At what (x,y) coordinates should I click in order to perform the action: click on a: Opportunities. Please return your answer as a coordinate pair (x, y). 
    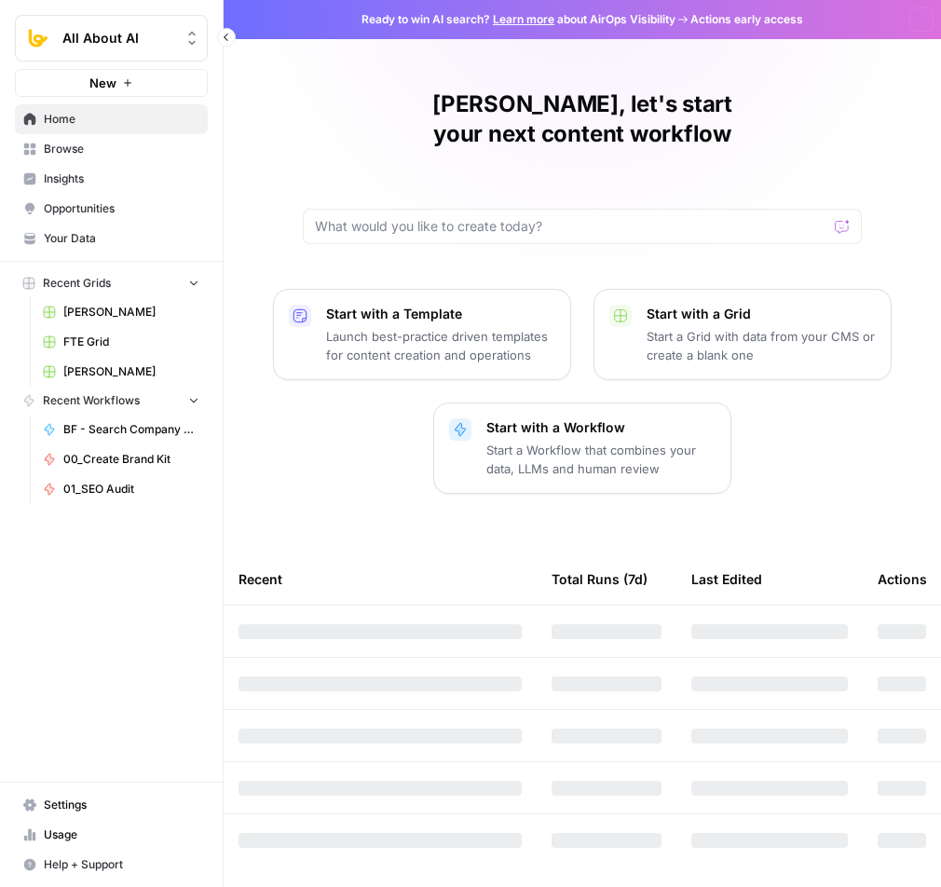
    Looking at the image, I should click on (111, 209).